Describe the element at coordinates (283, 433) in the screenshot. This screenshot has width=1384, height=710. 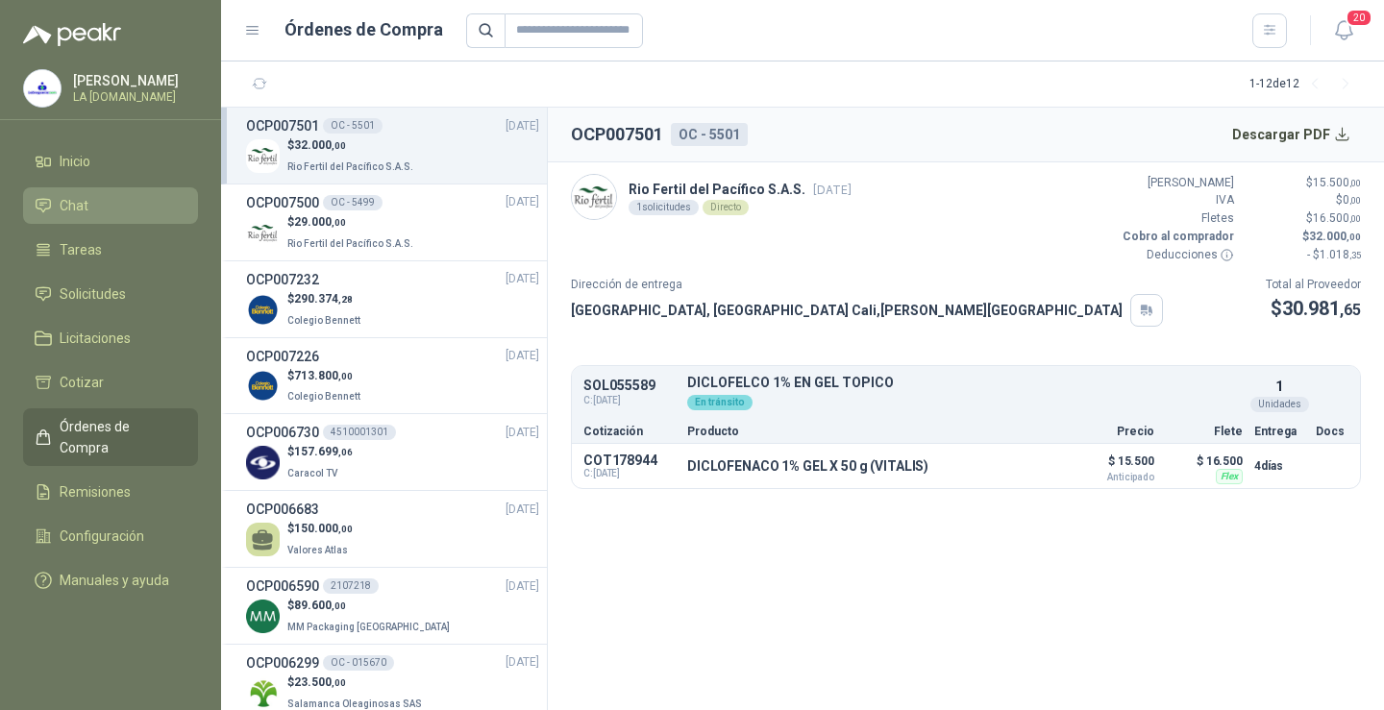
I see `h3: OCP006730` at that location.